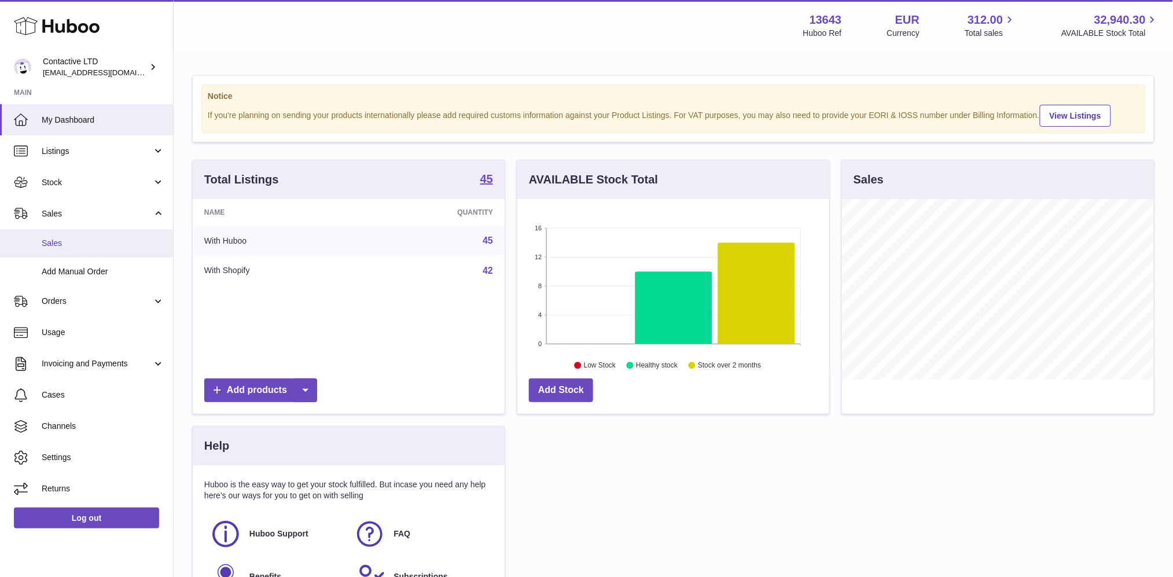 The width and height of the screenshot is (1173, 577). I want to click on strong: 45, so click(487, 179).